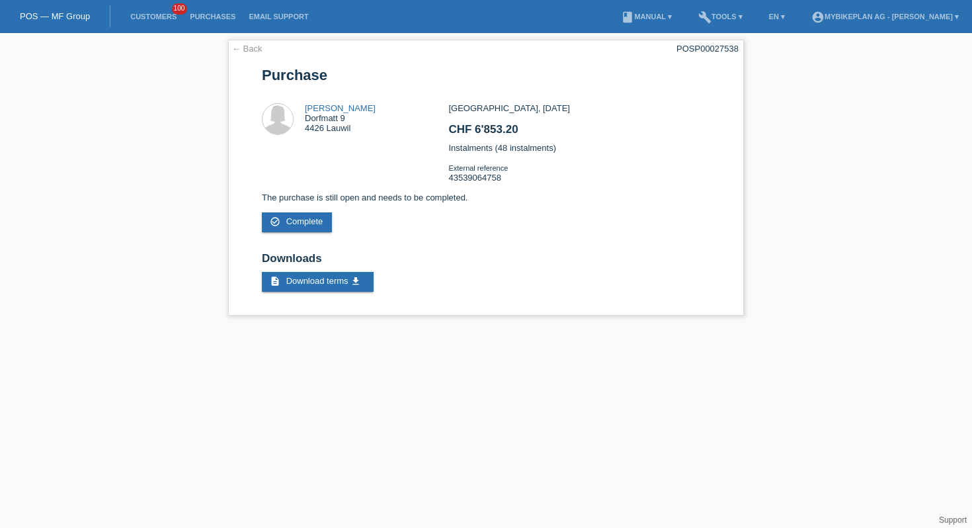  I want to click on a: check_circle_outline Complete, so click(297, 222).